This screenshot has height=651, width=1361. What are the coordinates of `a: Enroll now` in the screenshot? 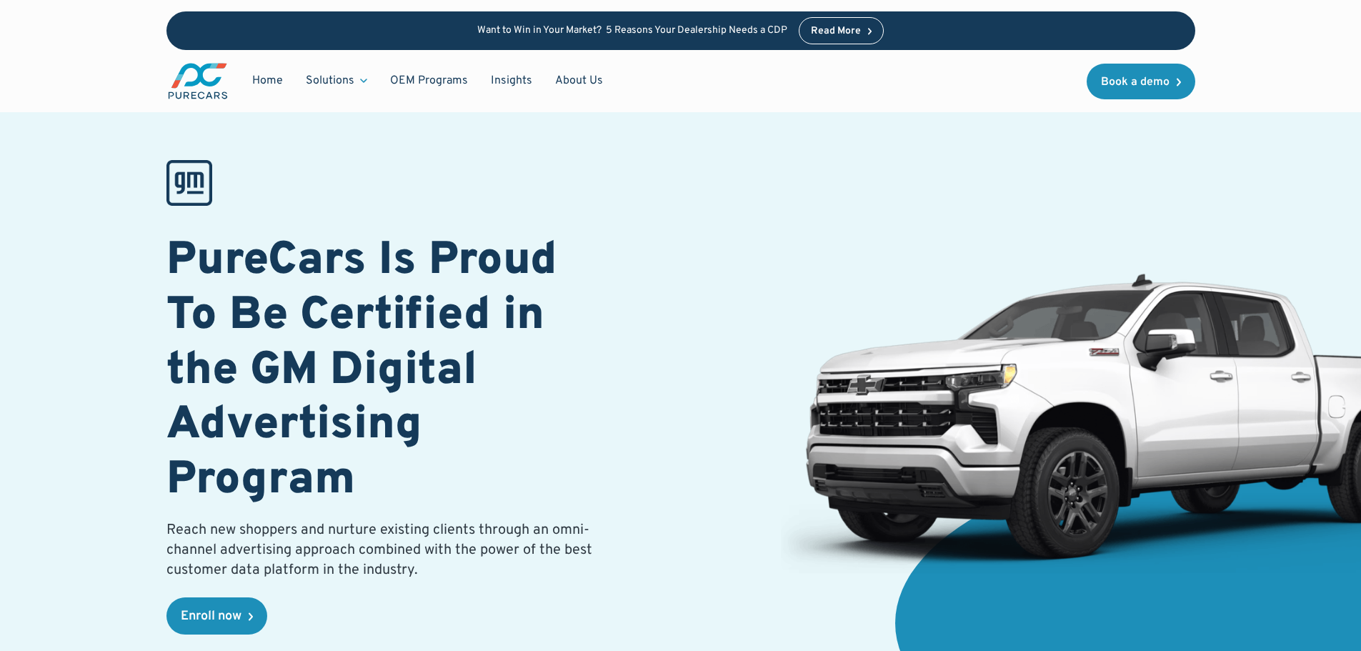 It's located at (216, 616).